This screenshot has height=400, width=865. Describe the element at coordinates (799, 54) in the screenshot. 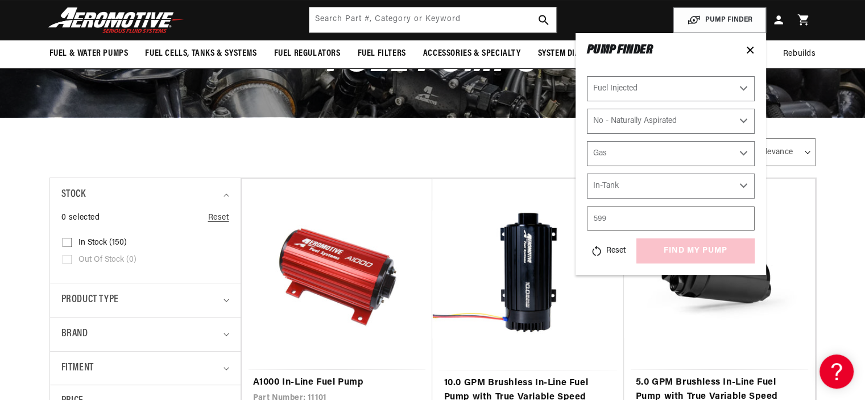

I see `span: Rebuilds` at that location.